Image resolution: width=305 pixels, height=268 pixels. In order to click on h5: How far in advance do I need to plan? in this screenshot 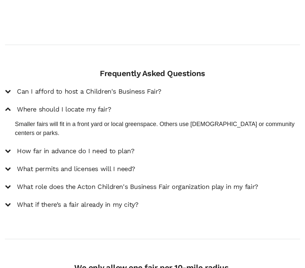, I will do `click(75, 151)`.